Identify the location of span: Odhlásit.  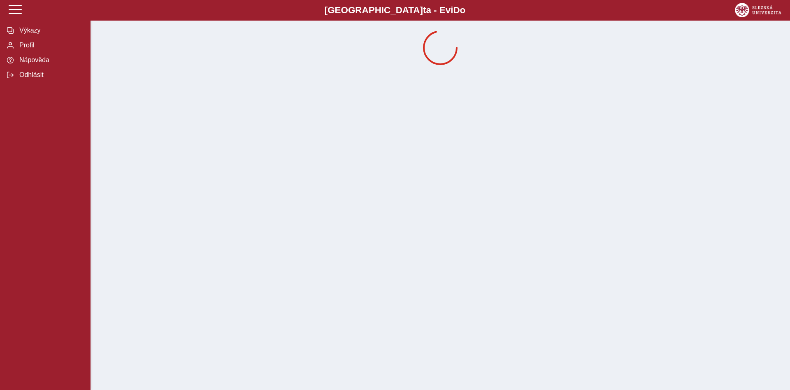
(50, 75).